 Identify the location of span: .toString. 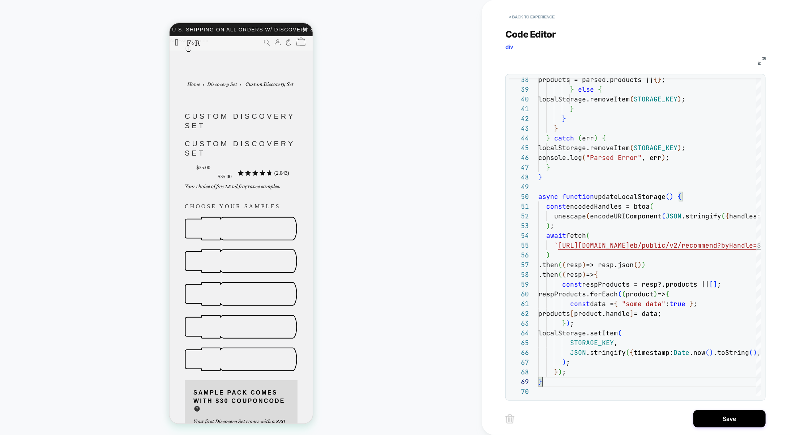
(731, 353).